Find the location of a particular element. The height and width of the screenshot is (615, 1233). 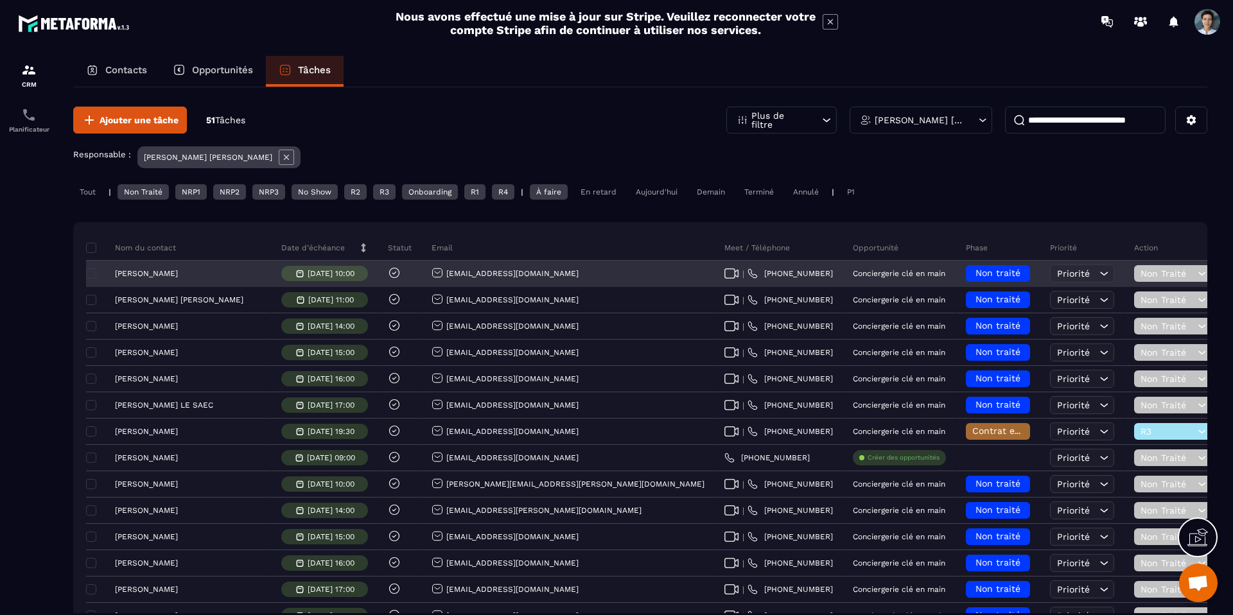

p: Responsable : is located at coordinates (102, 154).